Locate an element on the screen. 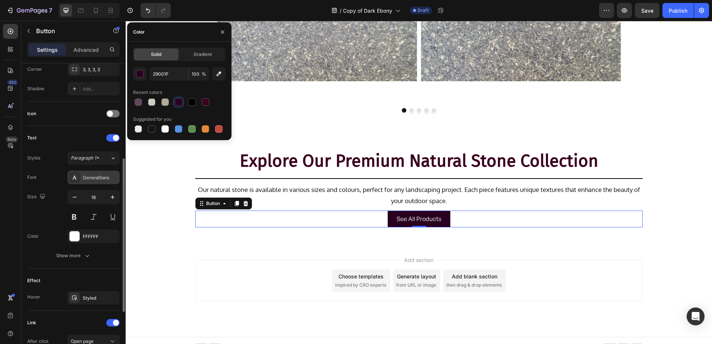  div: Text is located at coordinates (32, 138).